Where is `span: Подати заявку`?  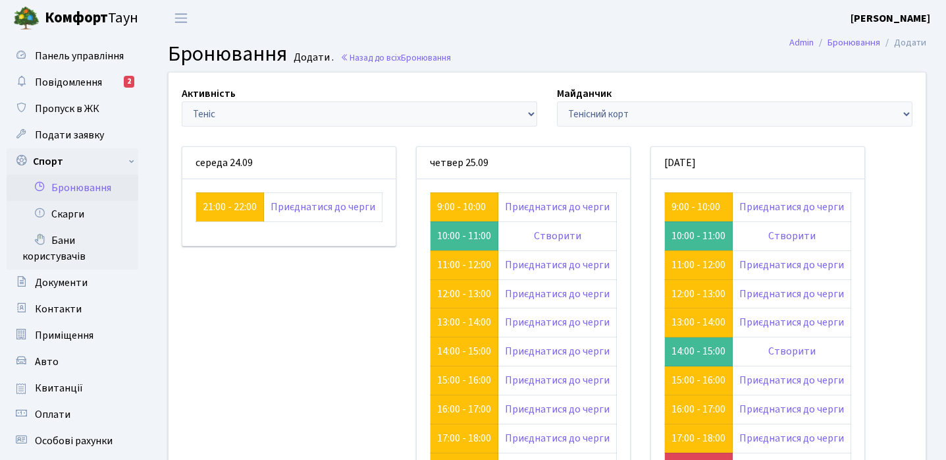
span: Подати заявку is located at coordinates (69, 135).